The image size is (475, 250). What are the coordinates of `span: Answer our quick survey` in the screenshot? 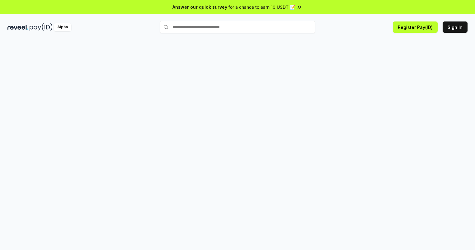 It's located at (200, 7).